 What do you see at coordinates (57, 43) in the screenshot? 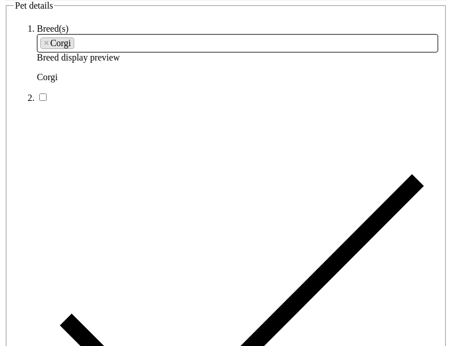
I see `li: Corgi` at bounding box center [57, 43].